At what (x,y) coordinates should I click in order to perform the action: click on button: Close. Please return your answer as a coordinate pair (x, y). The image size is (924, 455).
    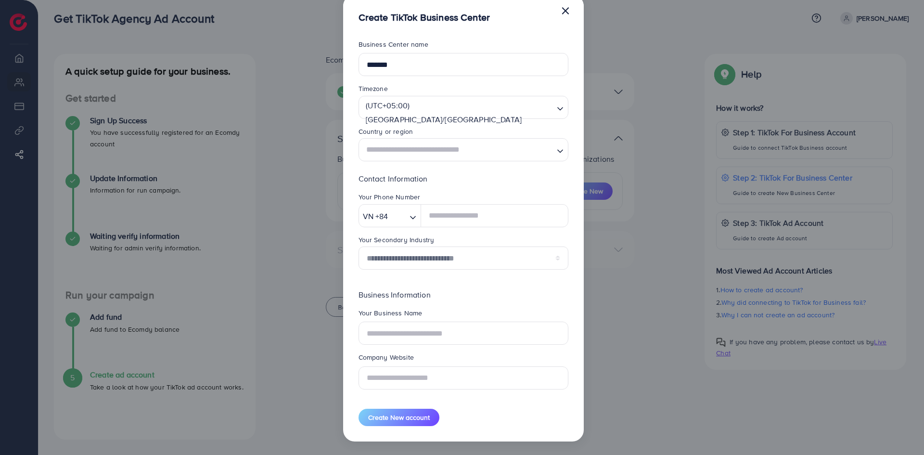
    Looking at the image, I should click on (565, 10).